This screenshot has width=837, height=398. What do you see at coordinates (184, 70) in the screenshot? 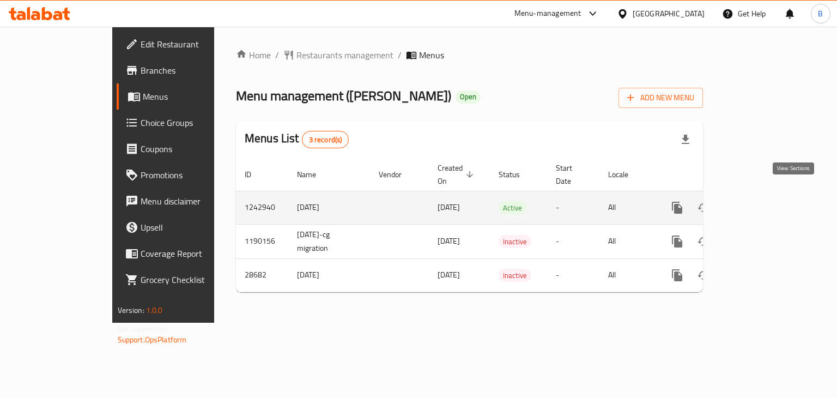
I see `a: Branches` at bounding box center [184, 70].